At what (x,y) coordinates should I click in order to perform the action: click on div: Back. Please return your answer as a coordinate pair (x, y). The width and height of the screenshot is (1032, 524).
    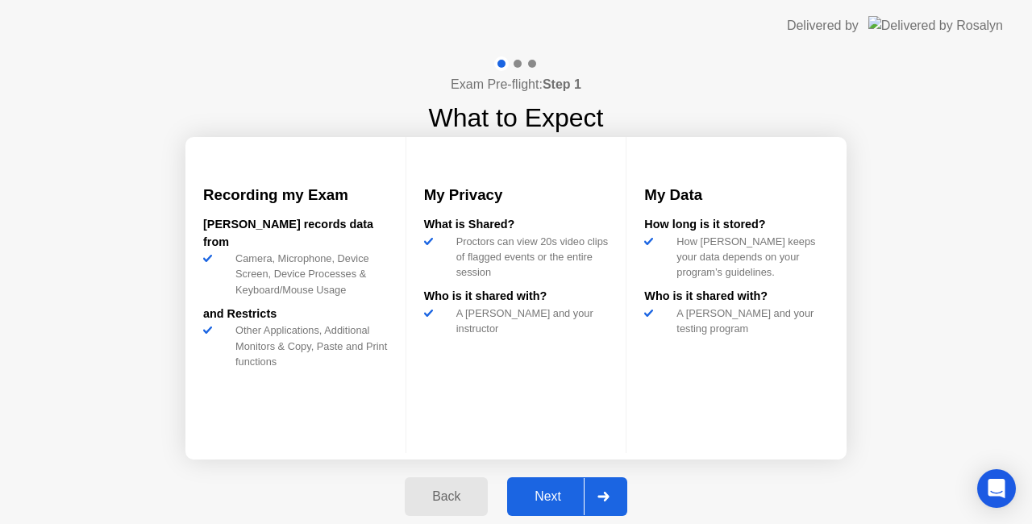
    Looking at the image, I should click on (446, 497).